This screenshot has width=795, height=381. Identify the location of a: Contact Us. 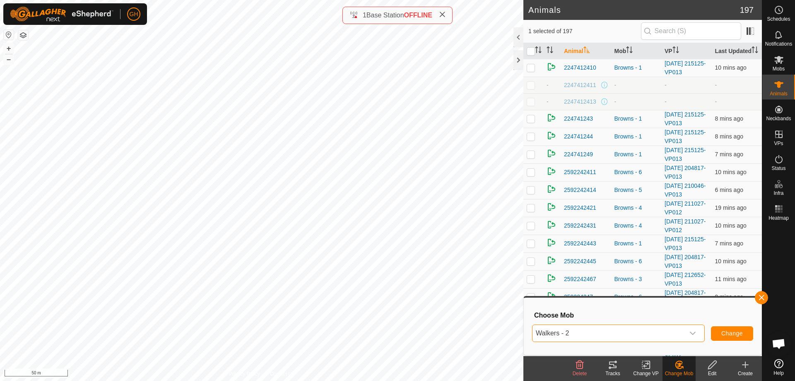
(282, 374).